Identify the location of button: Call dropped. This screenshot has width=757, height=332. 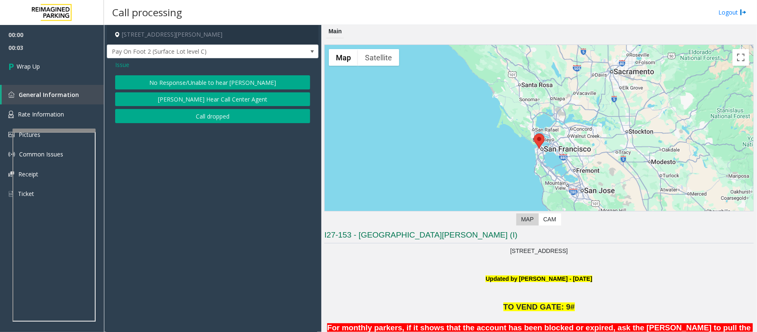
(212, 116).